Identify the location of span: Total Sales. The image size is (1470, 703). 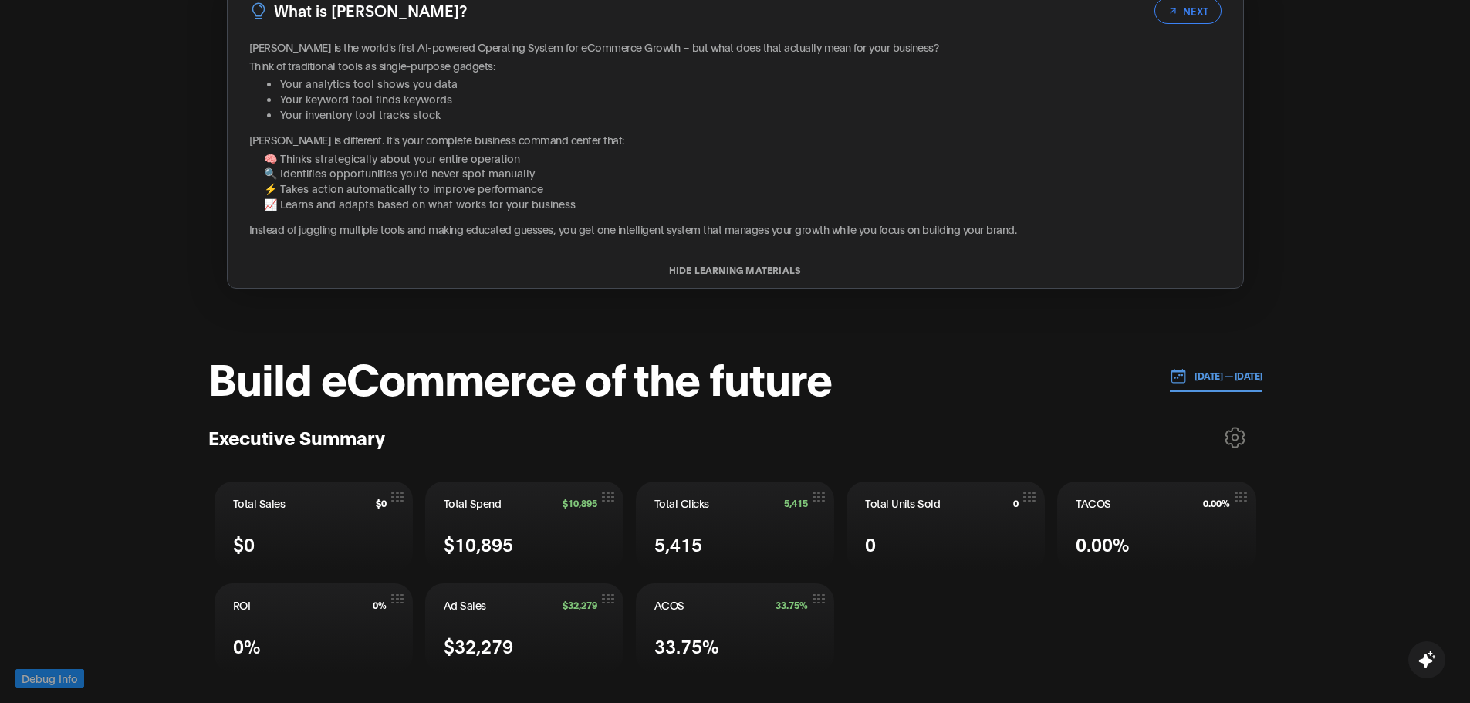
(259, 503).